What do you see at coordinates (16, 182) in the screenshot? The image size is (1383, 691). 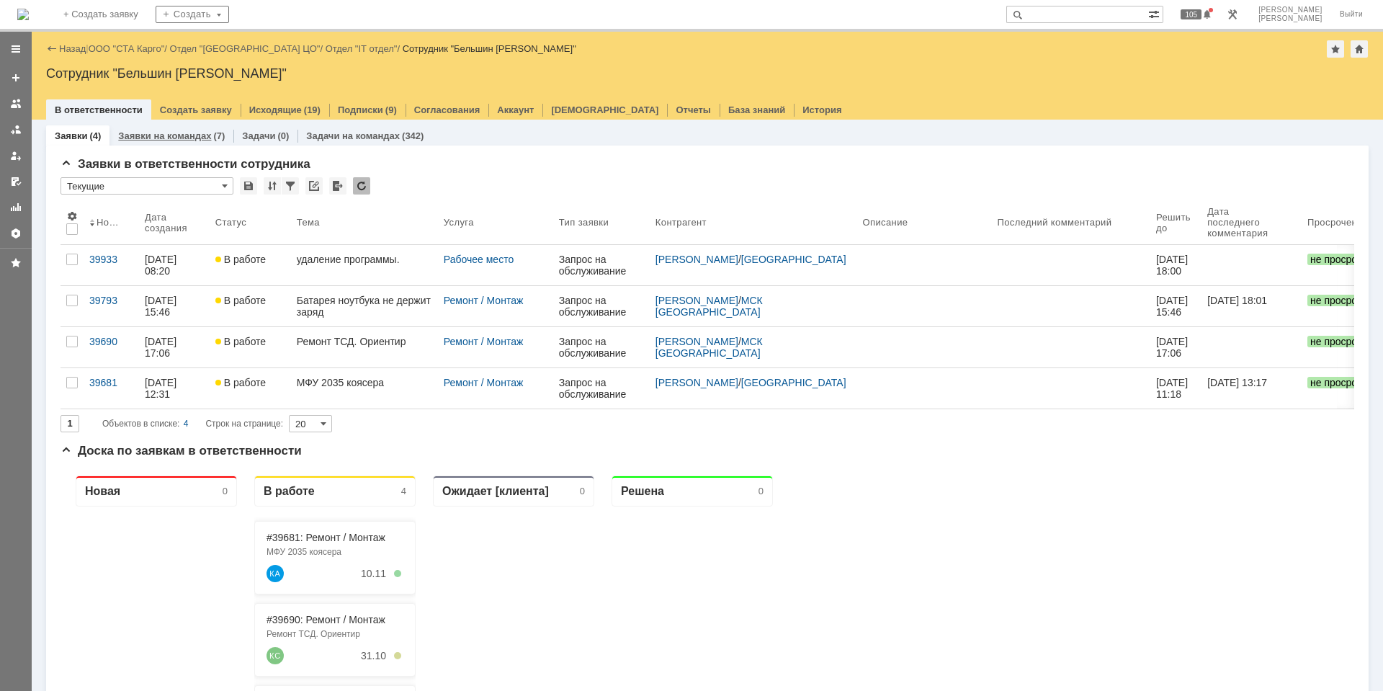 I see `a: Мои согласования` at bounding box center [16, 182].